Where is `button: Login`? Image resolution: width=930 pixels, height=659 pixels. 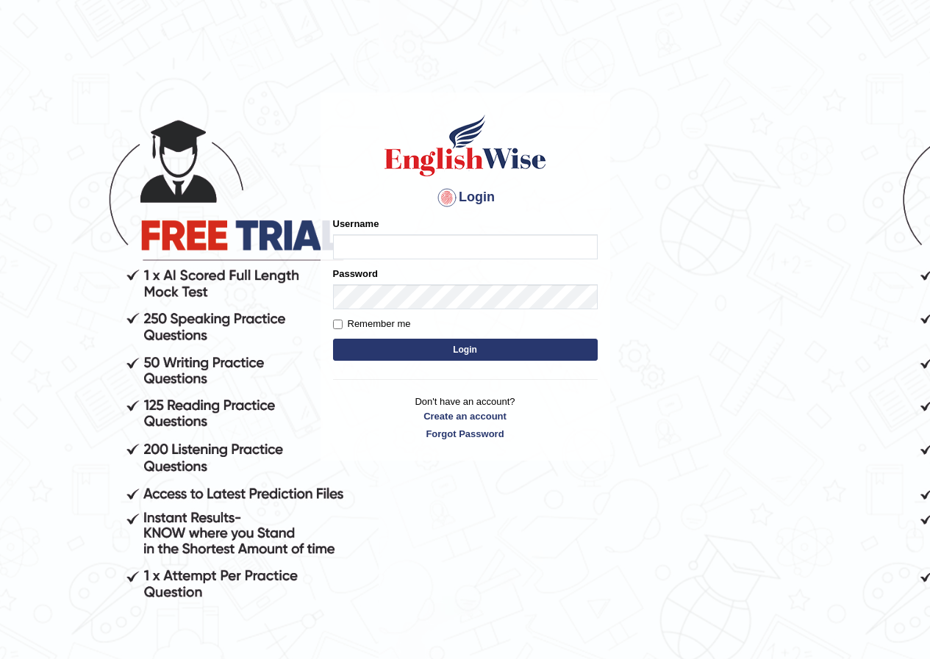
button: Login is located at coordinates (465, 350).